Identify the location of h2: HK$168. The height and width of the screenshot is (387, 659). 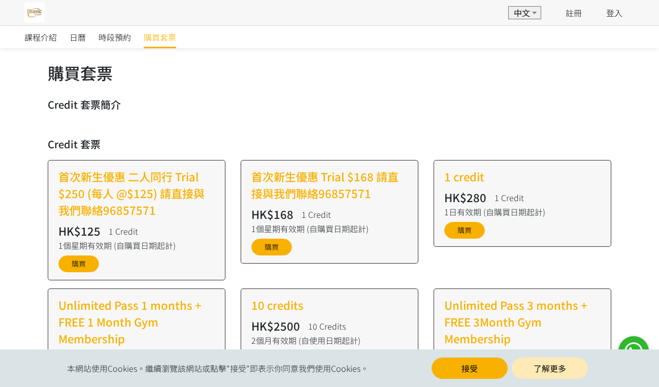
(272, 214).